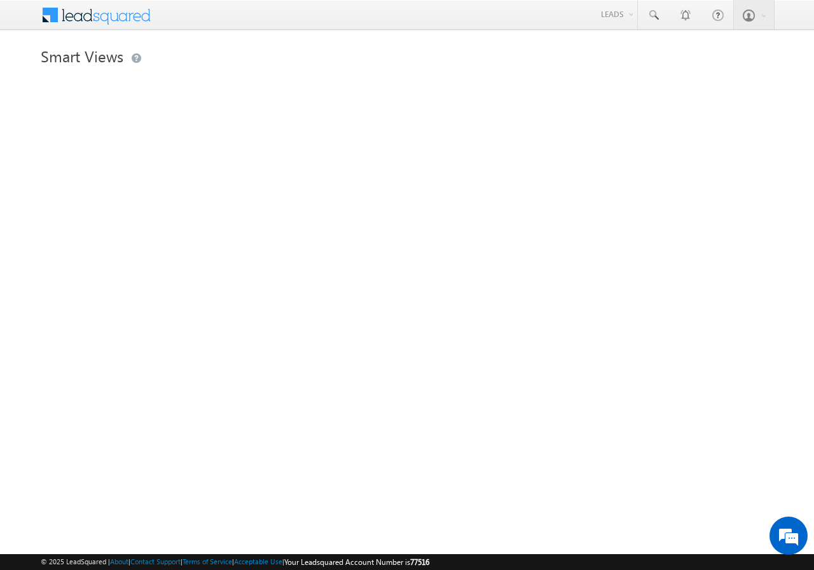 The width and height of the screenshot is (814, 570). What do you see at coordinates (235, 562) in the screenshot?
I see `span: © 2025 LeadSquared | | | | |` at bounding box center [235, 562].